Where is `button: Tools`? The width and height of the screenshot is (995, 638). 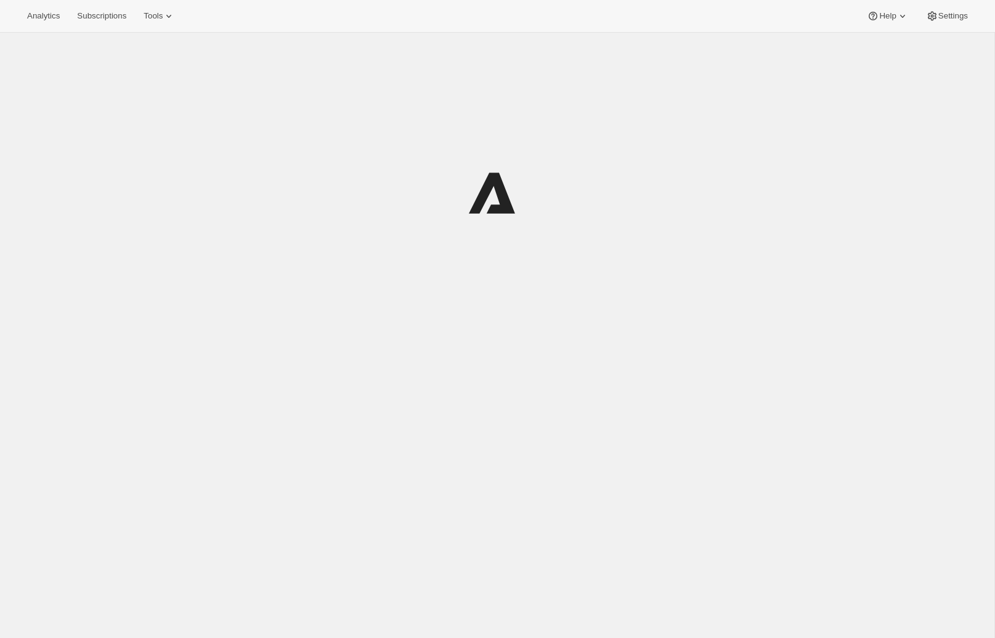 button: Tools is located at coordinates (159, 16).